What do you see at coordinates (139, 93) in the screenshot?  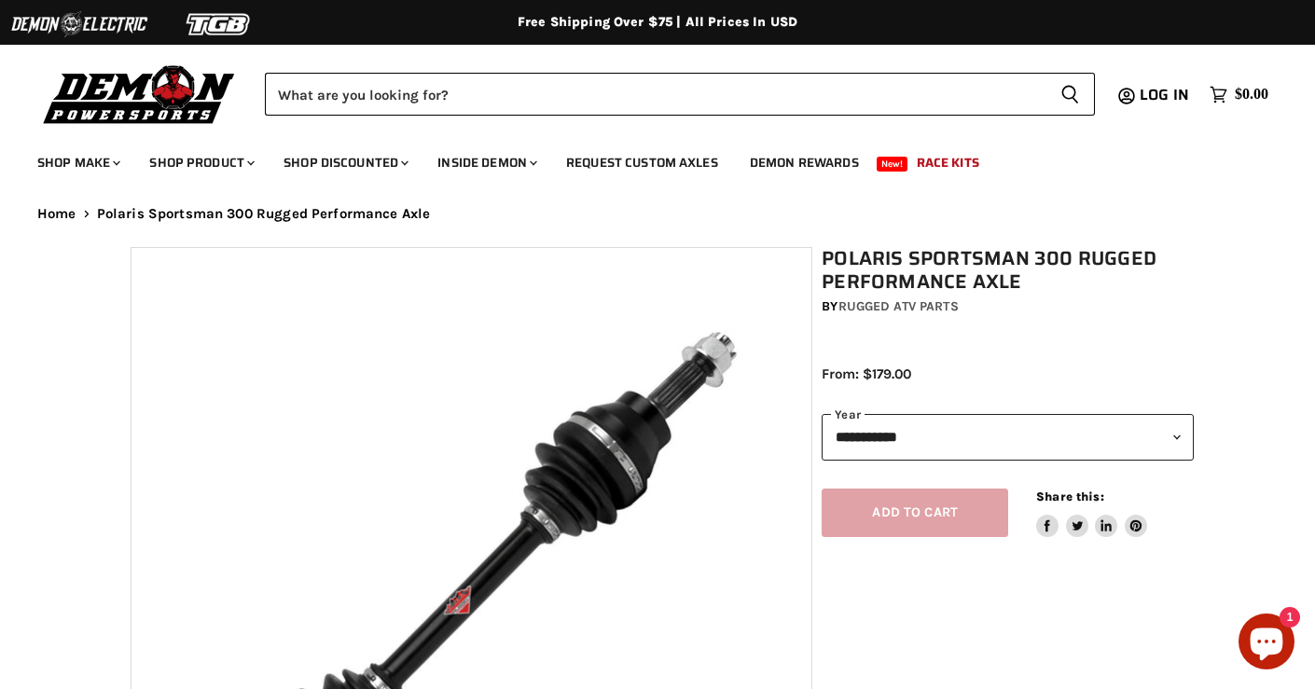 I see `img: Demon Powersports` at bounding box center [139, 93].